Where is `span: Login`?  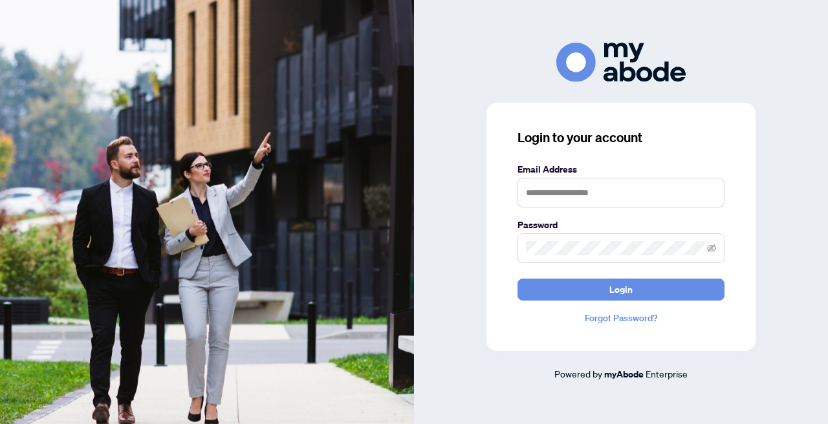
span: Login is located at coordinates (621, 290).